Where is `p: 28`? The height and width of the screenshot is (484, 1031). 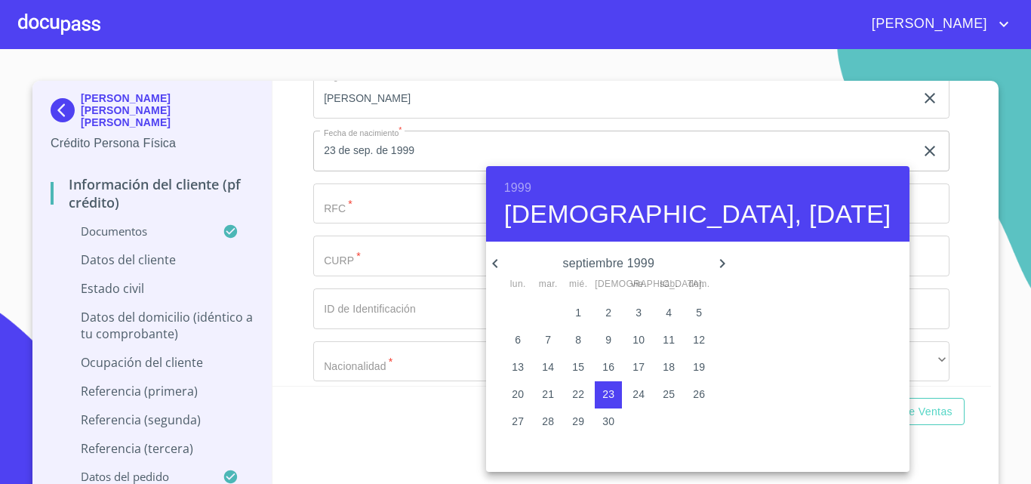
p: 28 is located at coordinates (548, 421).